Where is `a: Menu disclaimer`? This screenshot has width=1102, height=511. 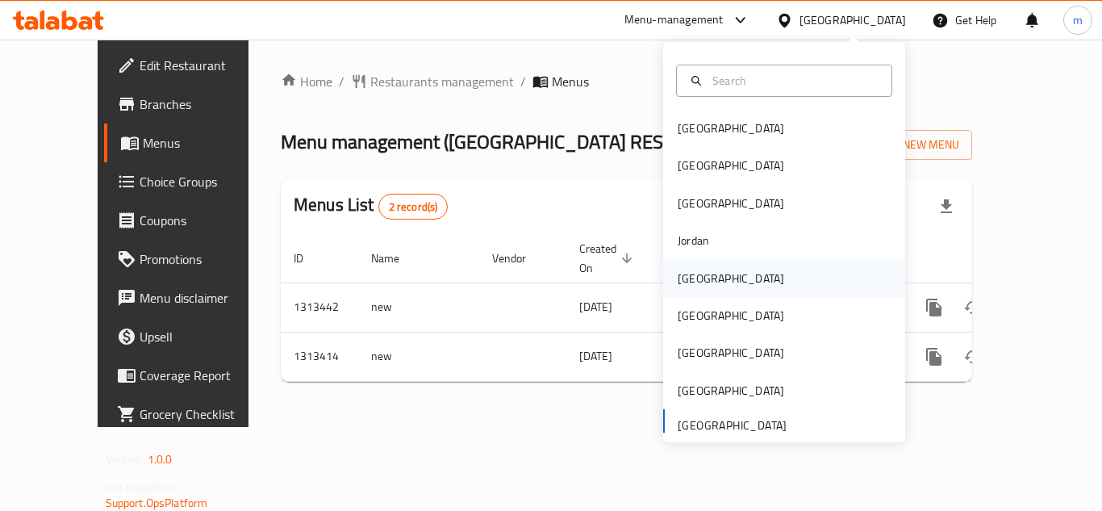 a: Menu disclaimer is located at coordinates (193, 298).